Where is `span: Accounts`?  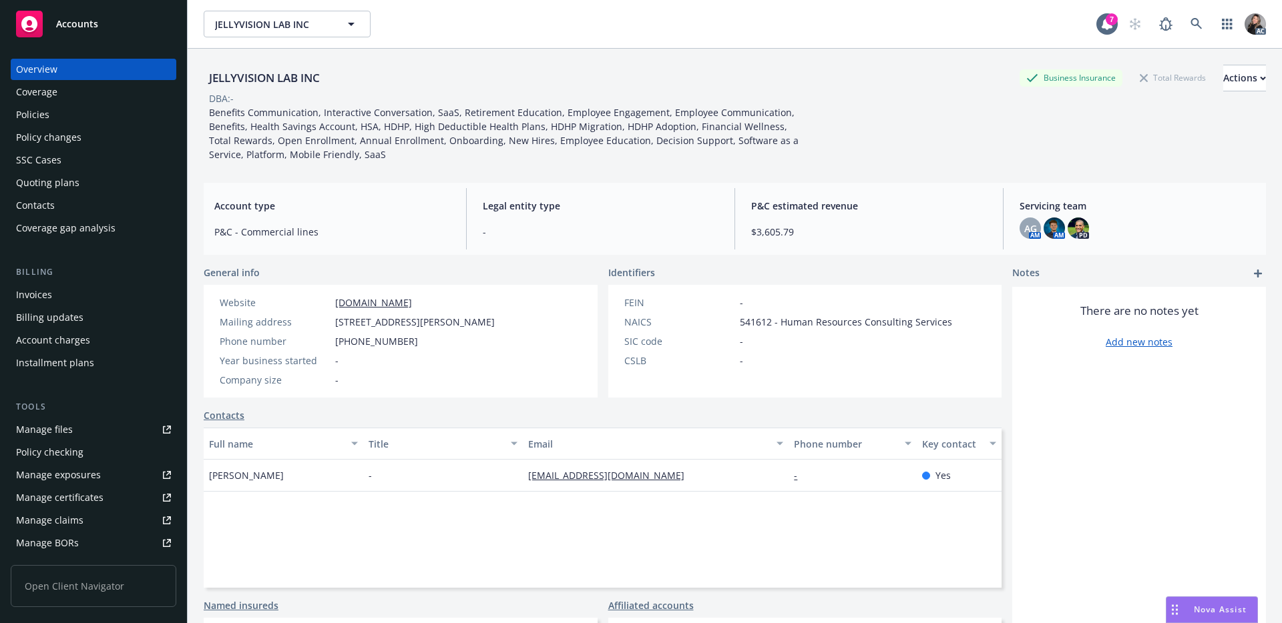 span: Accounts is located at coordinates (77, 24).